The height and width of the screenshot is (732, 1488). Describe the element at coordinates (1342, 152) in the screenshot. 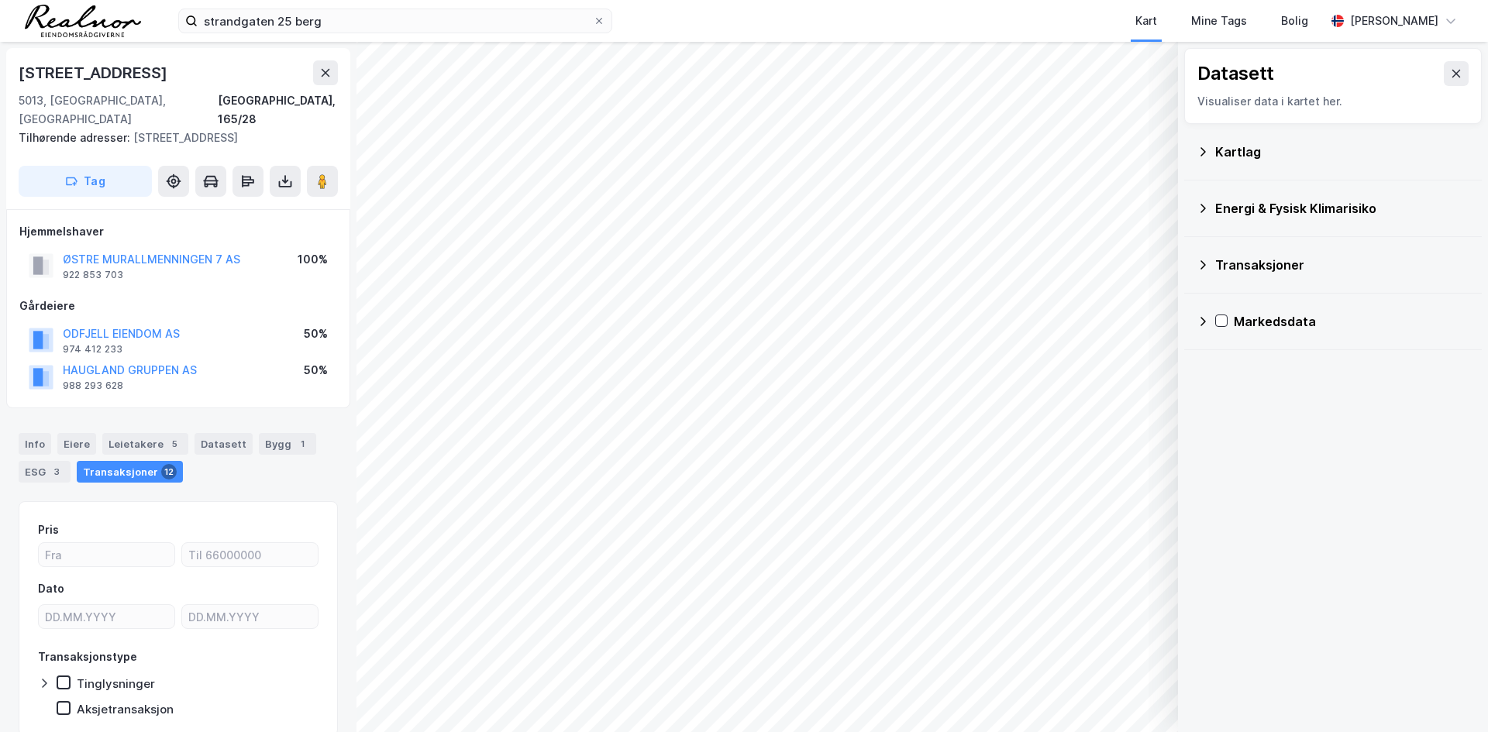

I see `div: Kartlag` at that location.